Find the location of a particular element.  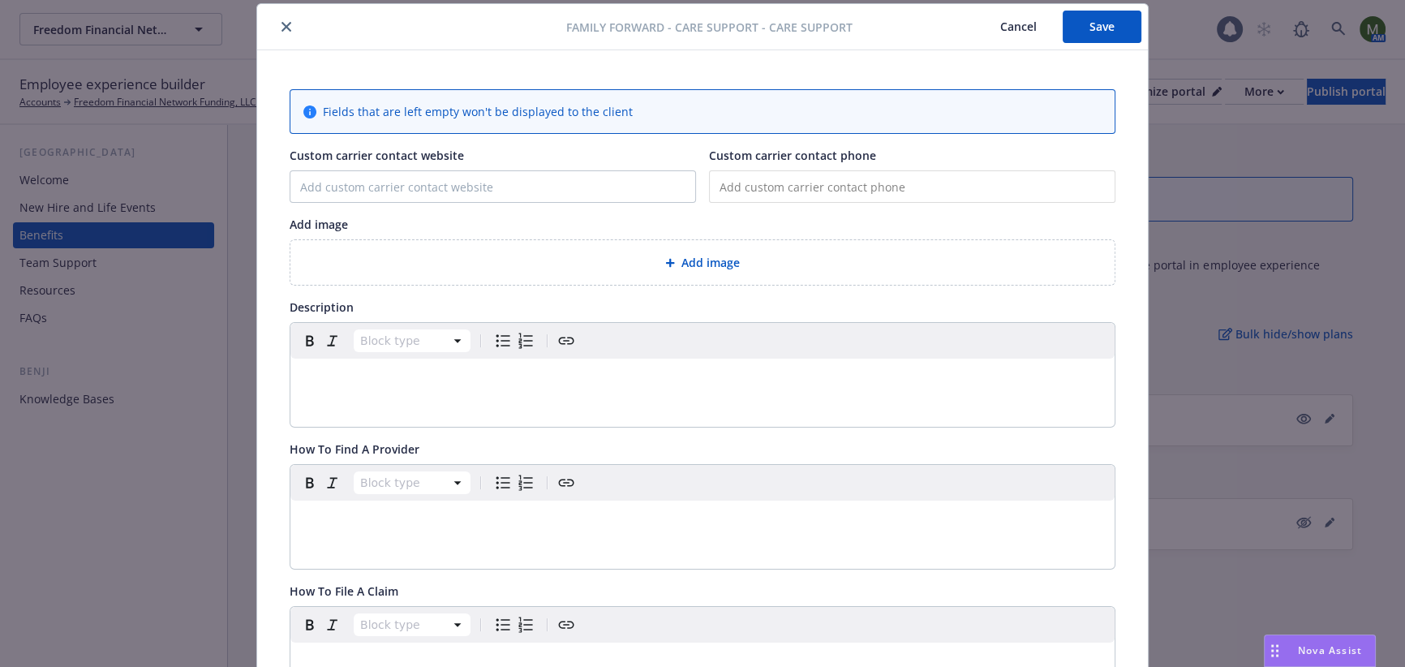

button: close is located at coordinates (286, 27).